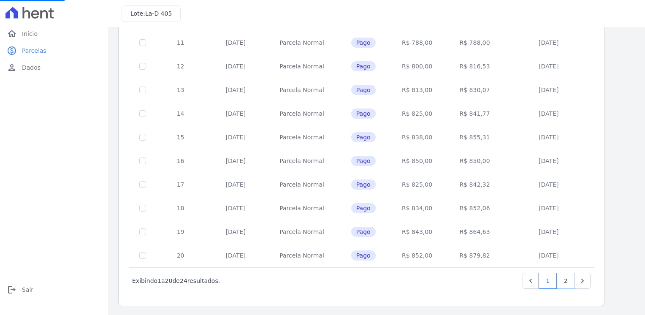 The image size is (645, 315). Describe the element at coordinates (54, 51) in the screenshot. I see `a: paidParcelas` at that location.